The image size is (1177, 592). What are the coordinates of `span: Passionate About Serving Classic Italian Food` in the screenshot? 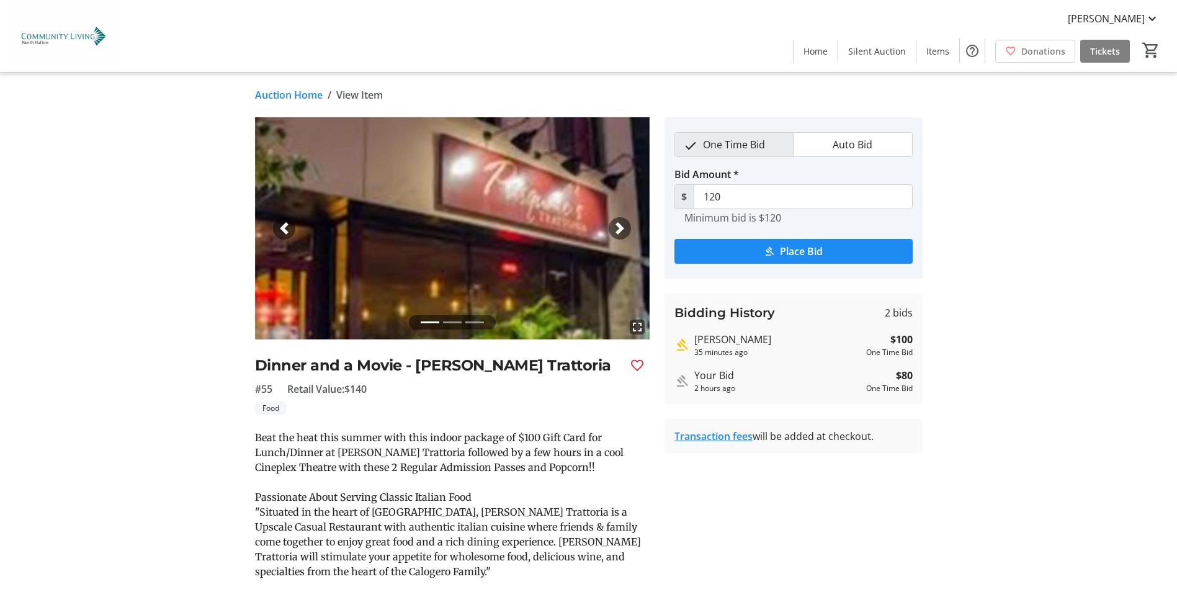 It's located at (363, 497).